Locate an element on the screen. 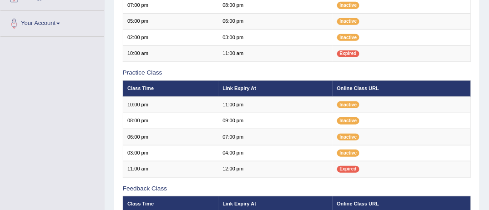 Image resolution: width=489 pixels, height=210 pixels. h3: Practice Class is located at coordinates (297, 73).